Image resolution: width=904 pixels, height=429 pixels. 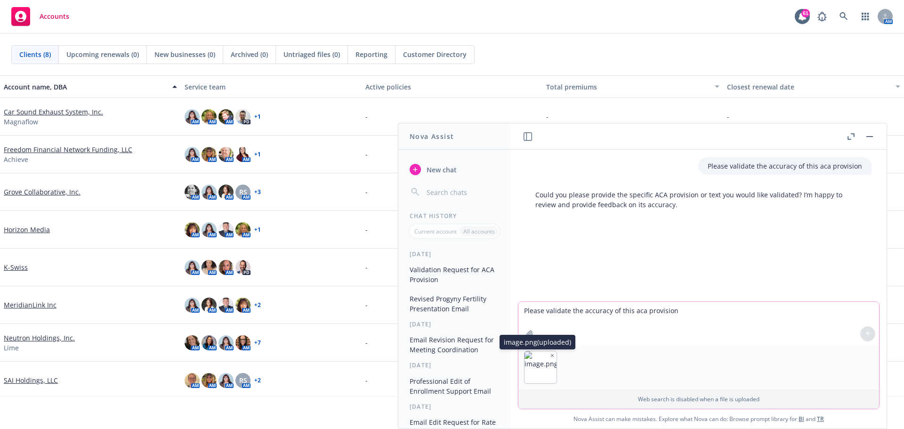 I want to click on div: 61, so click(x=805, y=13).